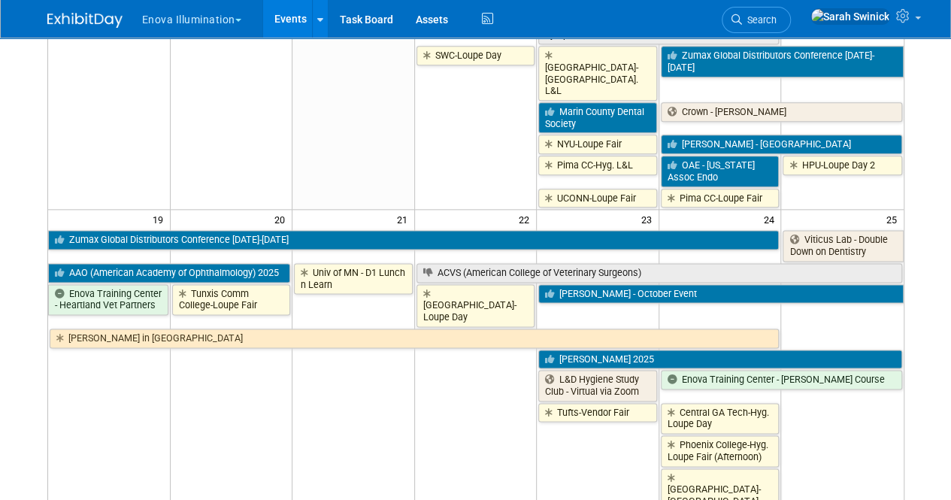  I want to click on a: Enova Training Center - Heartland Vet Partners, so click(108, 299).